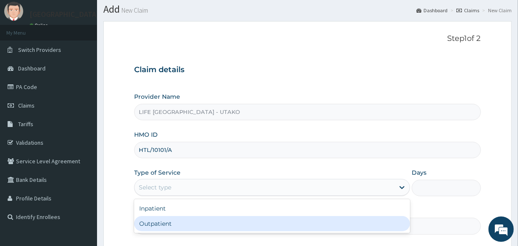 Image resolution: width=518 pixels, height=246 pixels. Describe the element at coordinates (32, 68) in the screenshot. I see `span: Dashboard` at that location.